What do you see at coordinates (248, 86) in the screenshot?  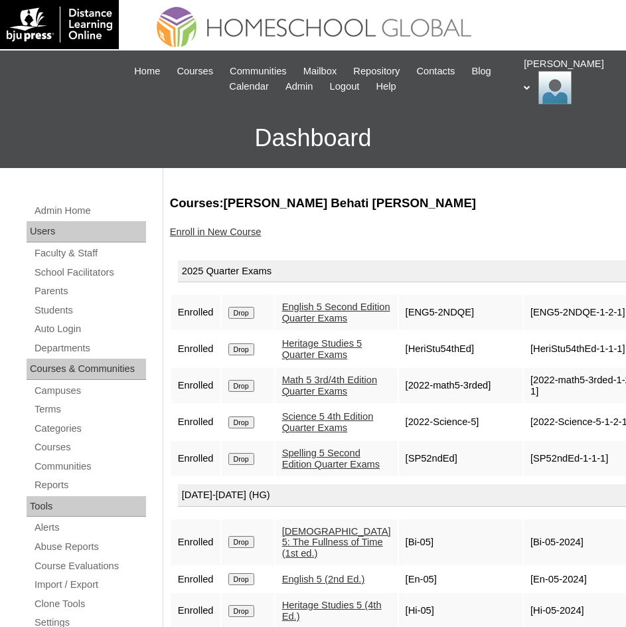 I see `span: Calendar` at bounding box center [248, 86].